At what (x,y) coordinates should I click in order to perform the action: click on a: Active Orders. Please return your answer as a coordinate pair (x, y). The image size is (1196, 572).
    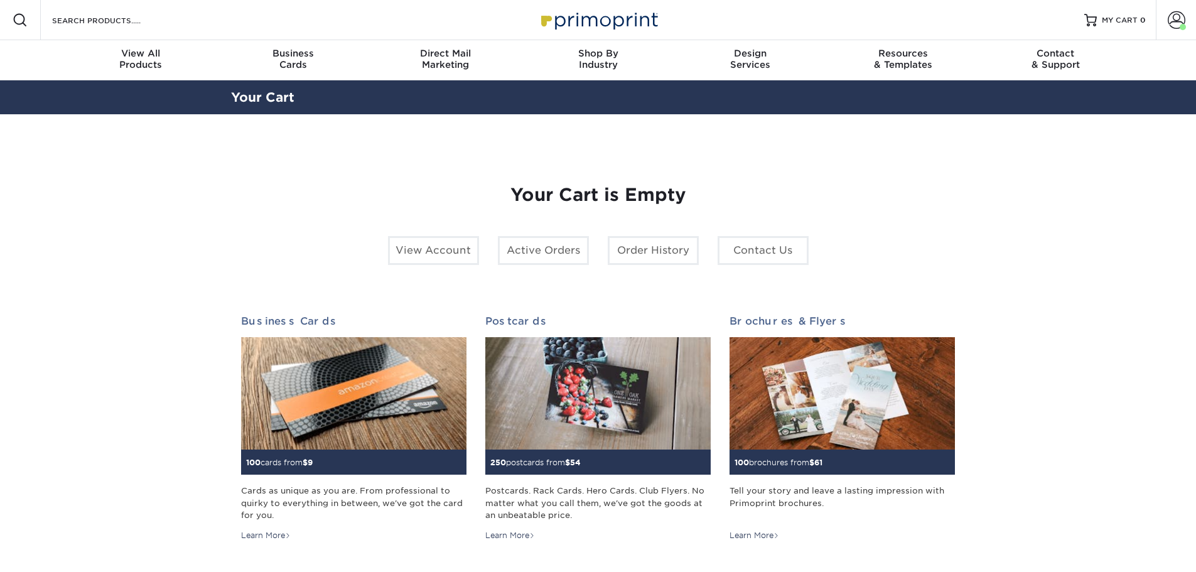
    Looking at the image, I should click on (543, 251).